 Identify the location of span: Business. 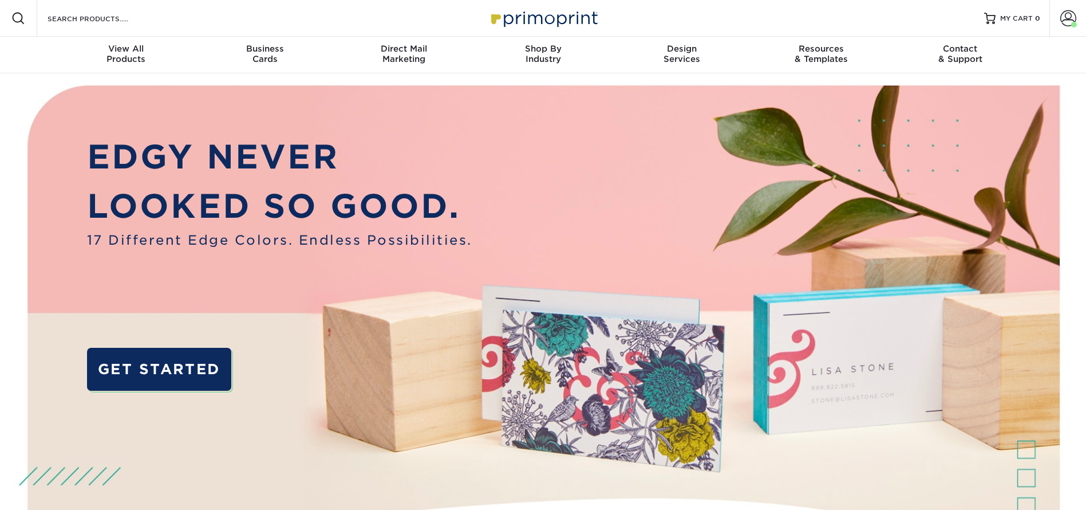
(265, 49).